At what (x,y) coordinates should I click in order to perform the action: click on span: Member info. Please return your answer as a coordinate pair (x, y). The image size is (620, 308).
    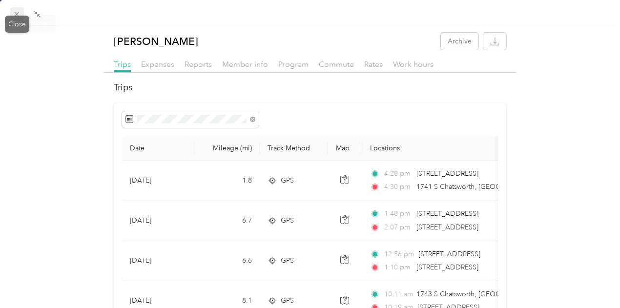
    Looking at the image, I should click on (245, 64).